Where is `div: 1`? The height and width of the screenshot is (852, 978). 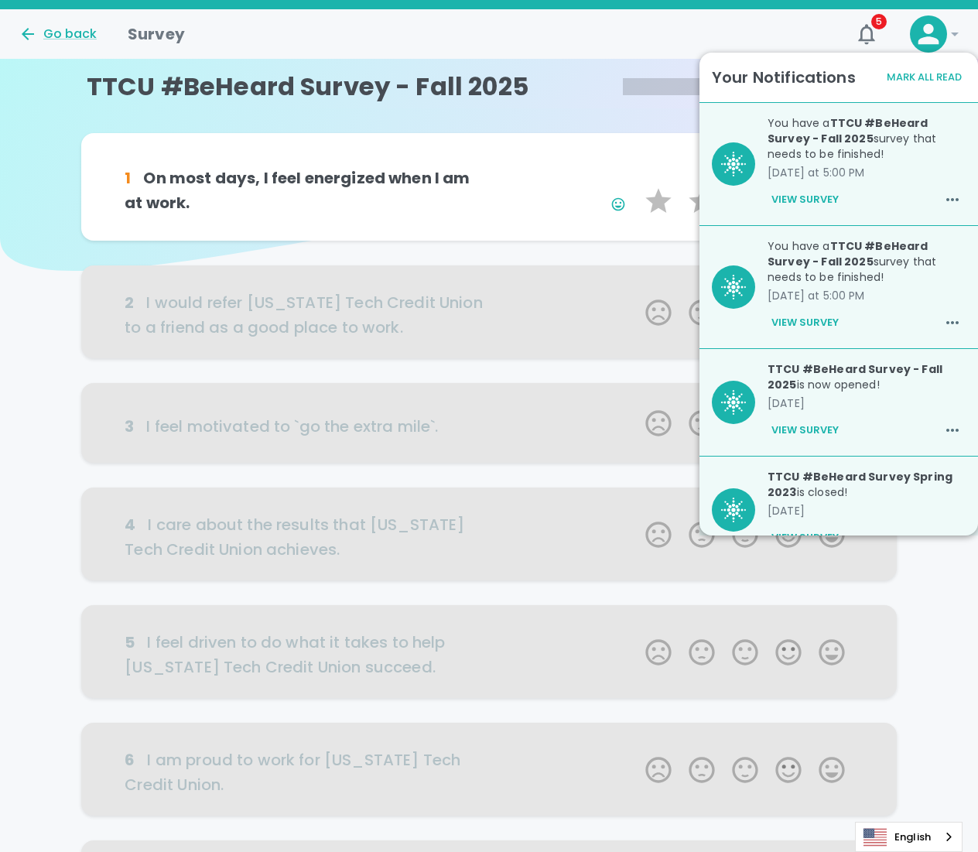 div: 1 is located at coordinates (128, 178).